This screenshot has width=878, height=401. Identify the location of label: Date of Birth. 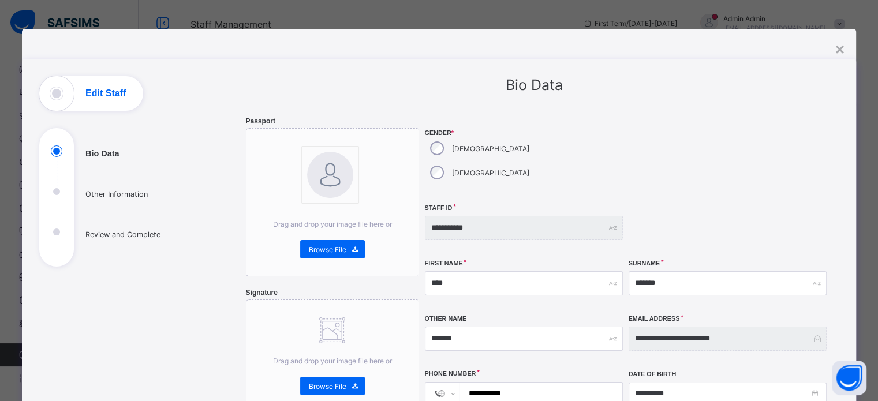
(653, 374).